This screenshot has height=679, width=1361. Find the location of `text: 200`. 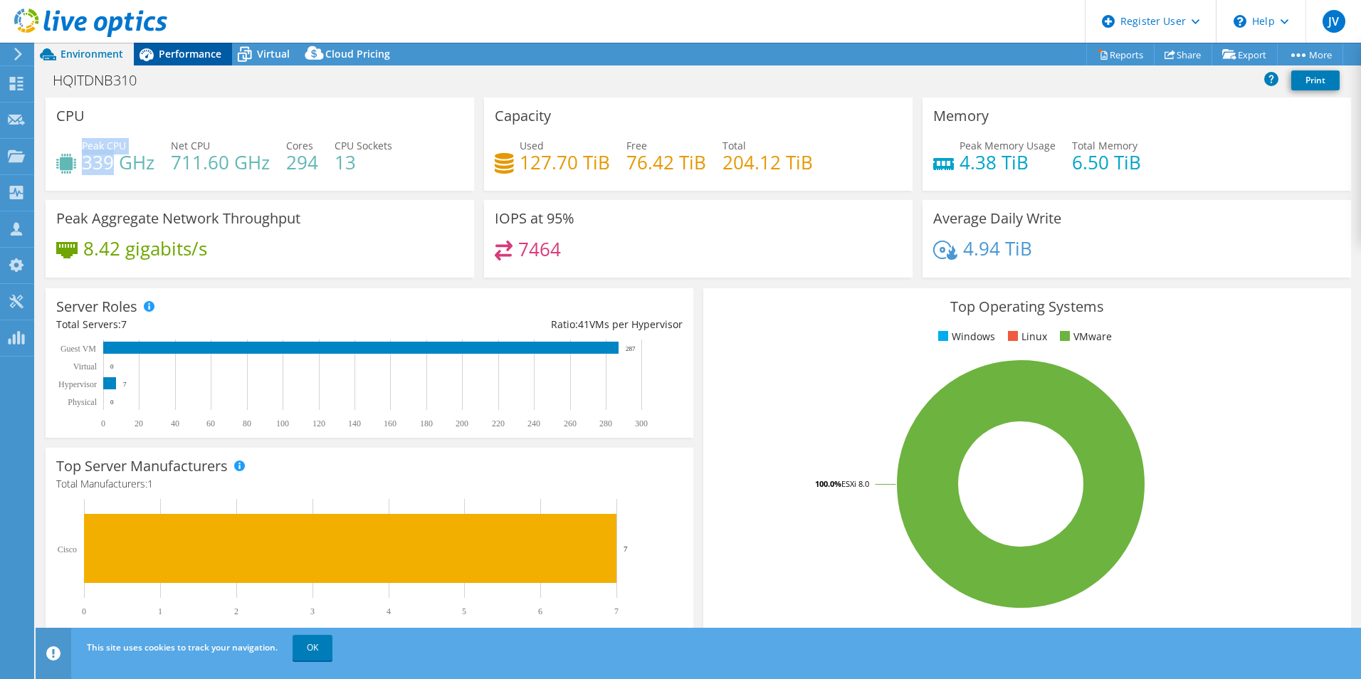

text: 200 is located at coordinates (462, 423).